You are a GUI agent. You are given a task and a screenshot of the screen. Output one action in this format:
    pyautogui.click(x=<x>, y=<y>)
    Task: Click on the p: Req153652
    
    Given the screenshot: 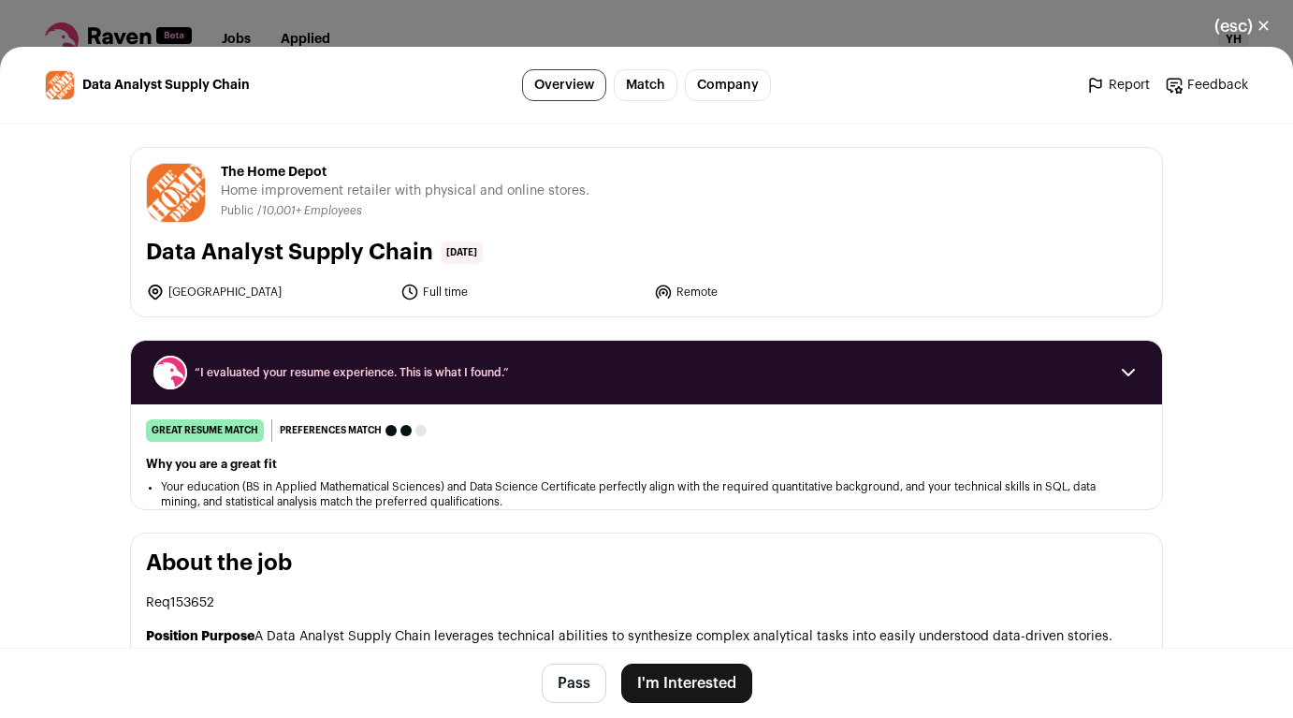 What is the action you would take?
    pyautogui.click(x=647, y=603)
    